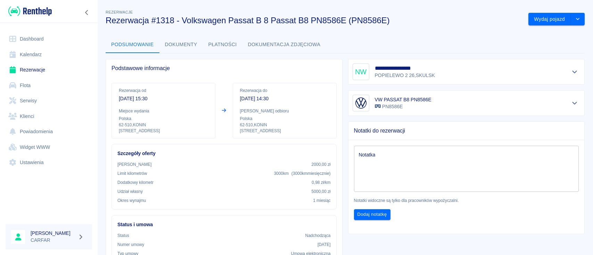  Describe the element at coordinates (181, 45) in the screenshot. I see `button: Dokumenty` at that location.